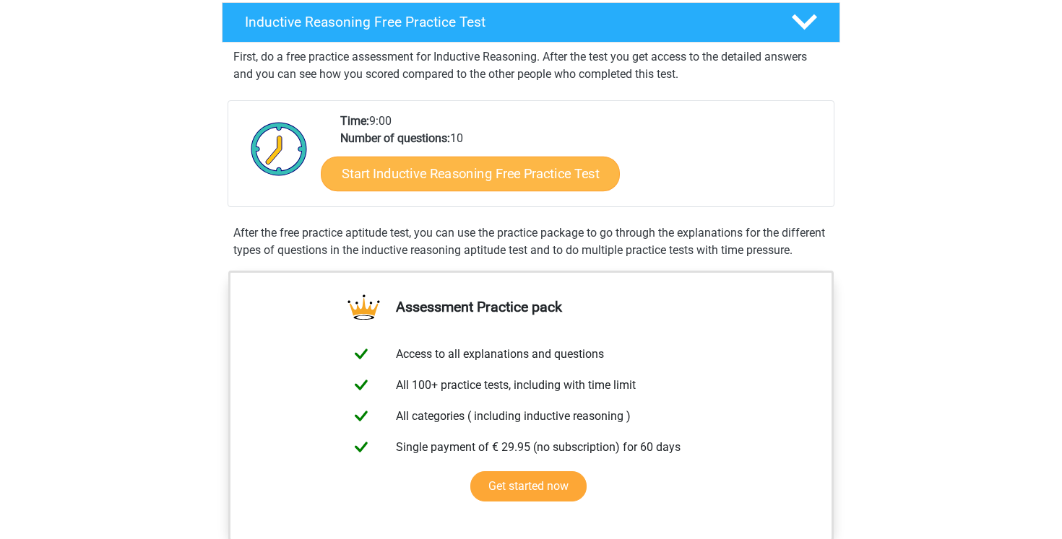 Image resolution: width=1062 pixels, height=539 pixels. Describe the element at coordinates (531, 66) in the screenshot. I see `p: First, do a free practice assessment for Inductive Reasoning. After the test you get access to th...` at that location.